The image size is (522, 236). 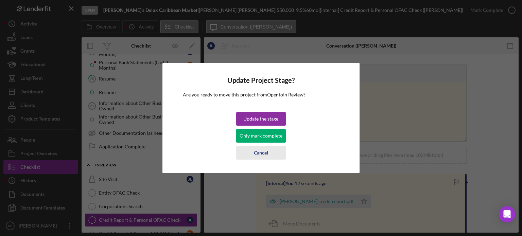 I want to click on p: Are you ready to move this project from Open to In Review ?, so click(x=261, y=95).